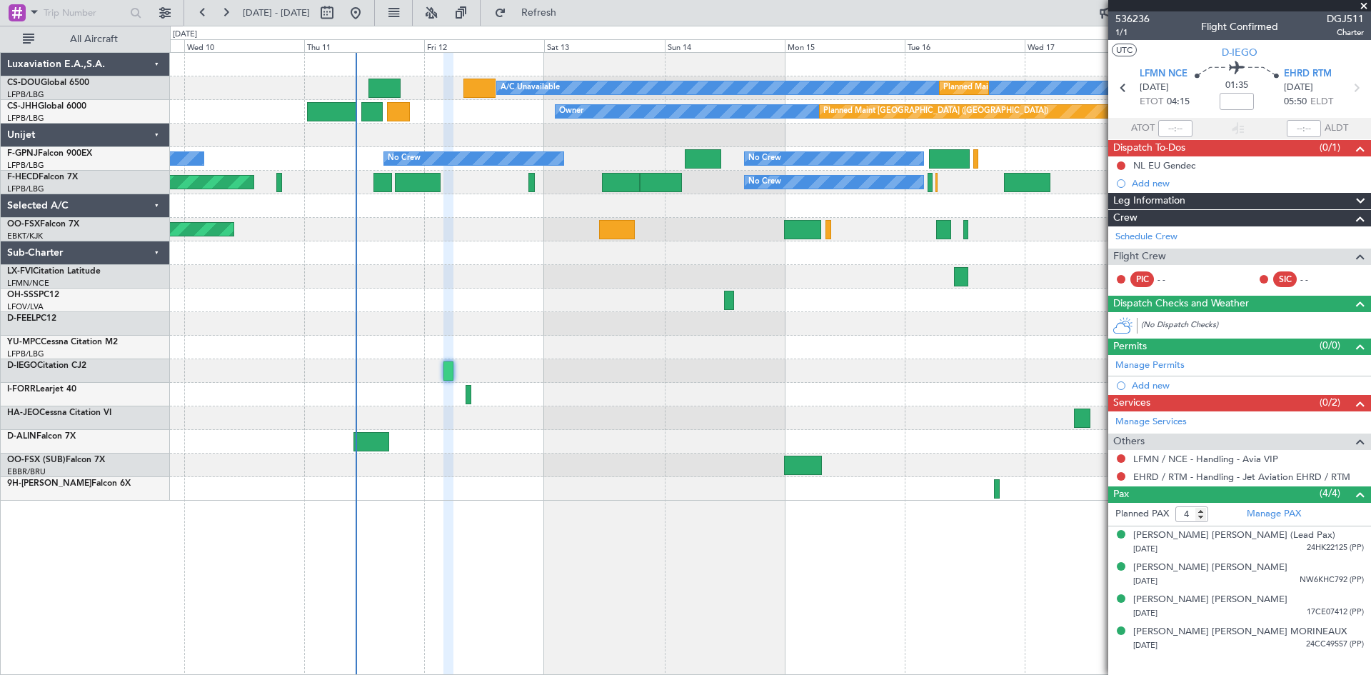  What do you see at coordinates (1181, 303) in the screenshot?
I see `span: Dispatch Checks and Weather` at bounding box center [1181, 303].